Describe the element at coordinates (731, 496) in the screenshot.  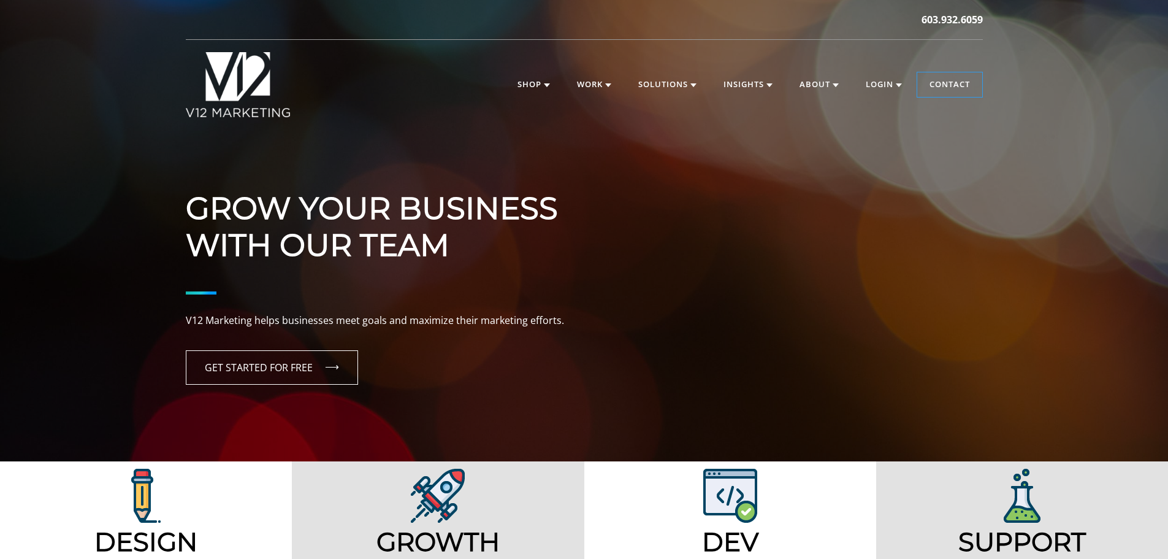
I see `img: V12 Marketing Web Development Solutions` at that location.